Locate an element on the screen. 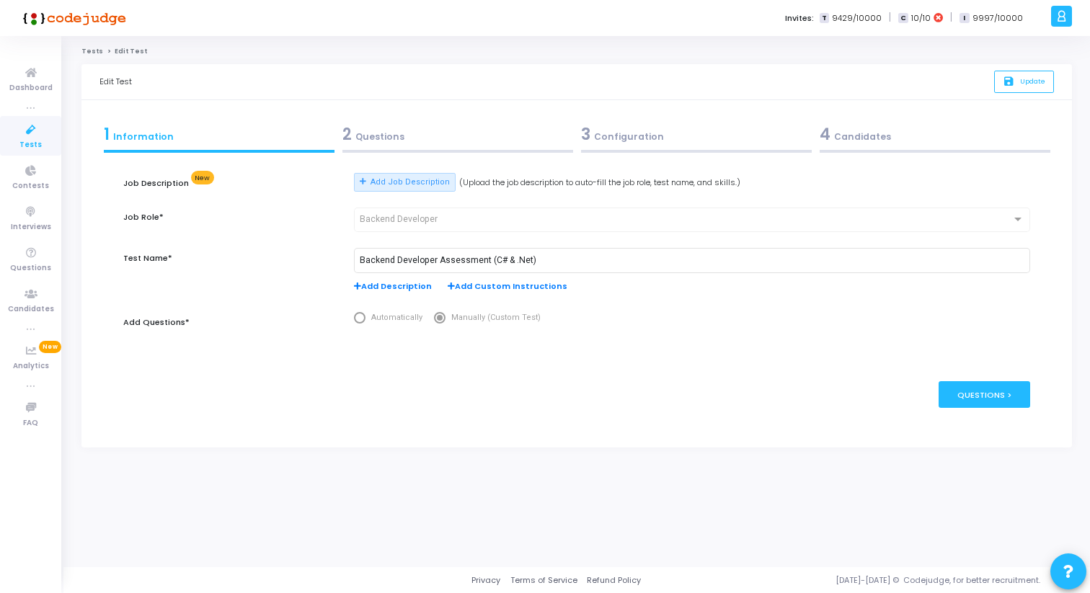  div: Information is located at coordinates (219, 134).